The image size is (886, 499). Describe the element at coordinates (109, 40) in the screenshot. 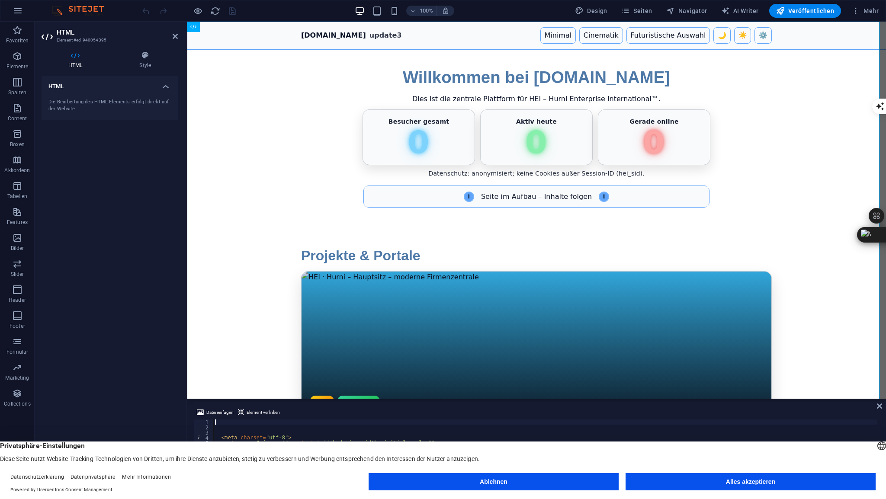

I see `h3: Element #ed-940054395` at that location.